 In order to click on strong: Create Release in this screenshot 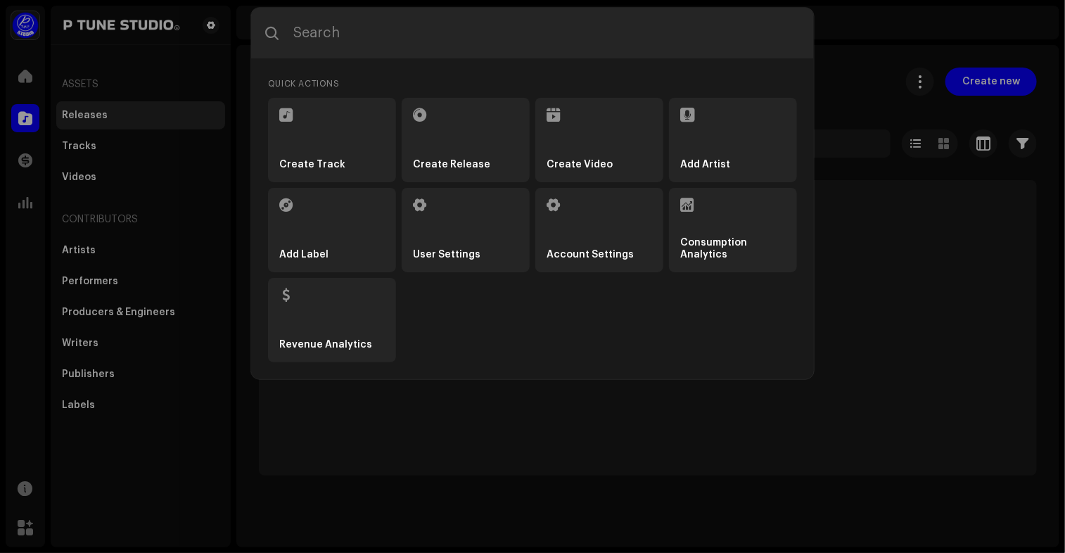, I will do `click(452, 165)`.